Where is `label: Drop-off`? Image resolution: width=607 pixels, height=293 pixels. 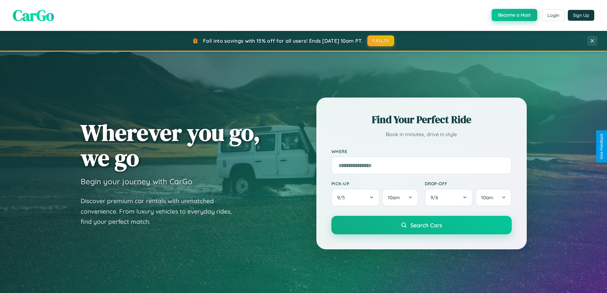 label: Drop-off is located at coordinates (468, 183).